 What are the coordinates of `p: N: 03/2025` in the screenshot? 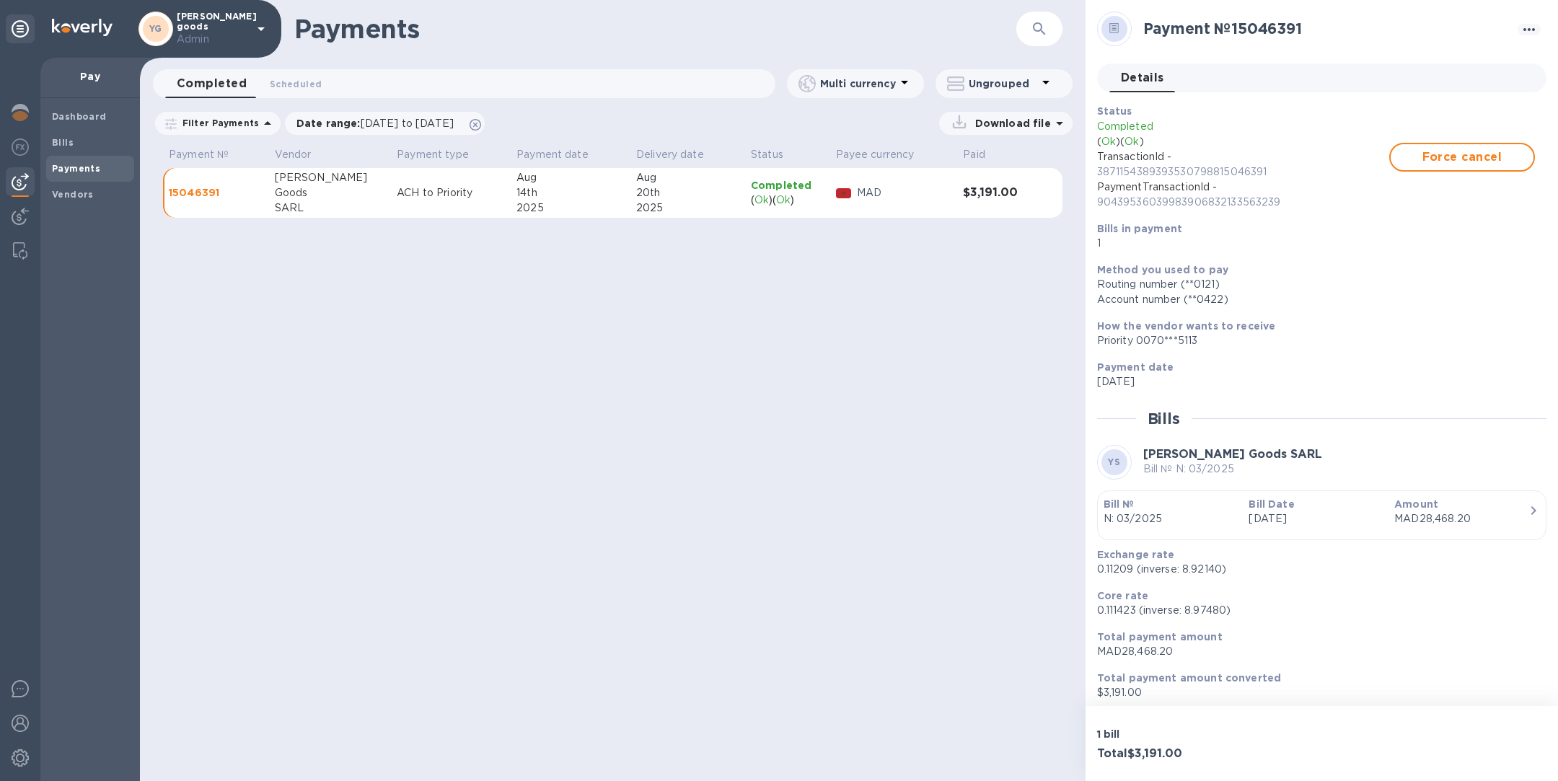 It's located at (1171, 519).